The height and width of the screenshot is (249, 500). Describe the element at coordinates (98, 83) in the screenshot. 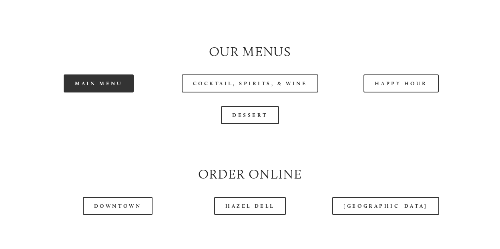

I see `a: Main Menu` at that location.